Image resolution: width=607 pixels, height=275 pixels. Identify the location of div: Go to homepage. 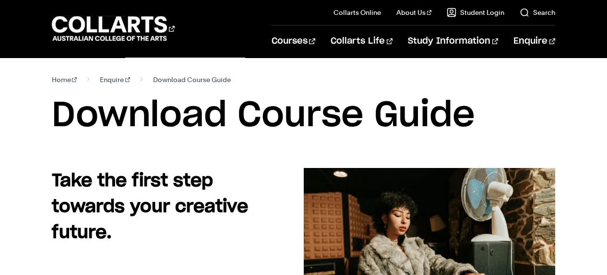
(113, 28).